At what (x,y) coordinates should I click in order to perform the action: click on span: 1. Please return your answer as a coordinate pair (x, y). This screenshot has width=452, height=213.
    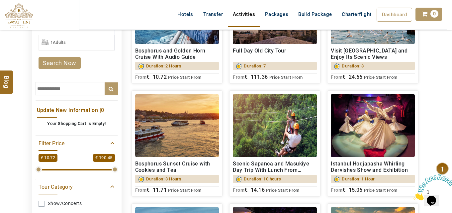
    Looking at the image, I should click on (4, 5).